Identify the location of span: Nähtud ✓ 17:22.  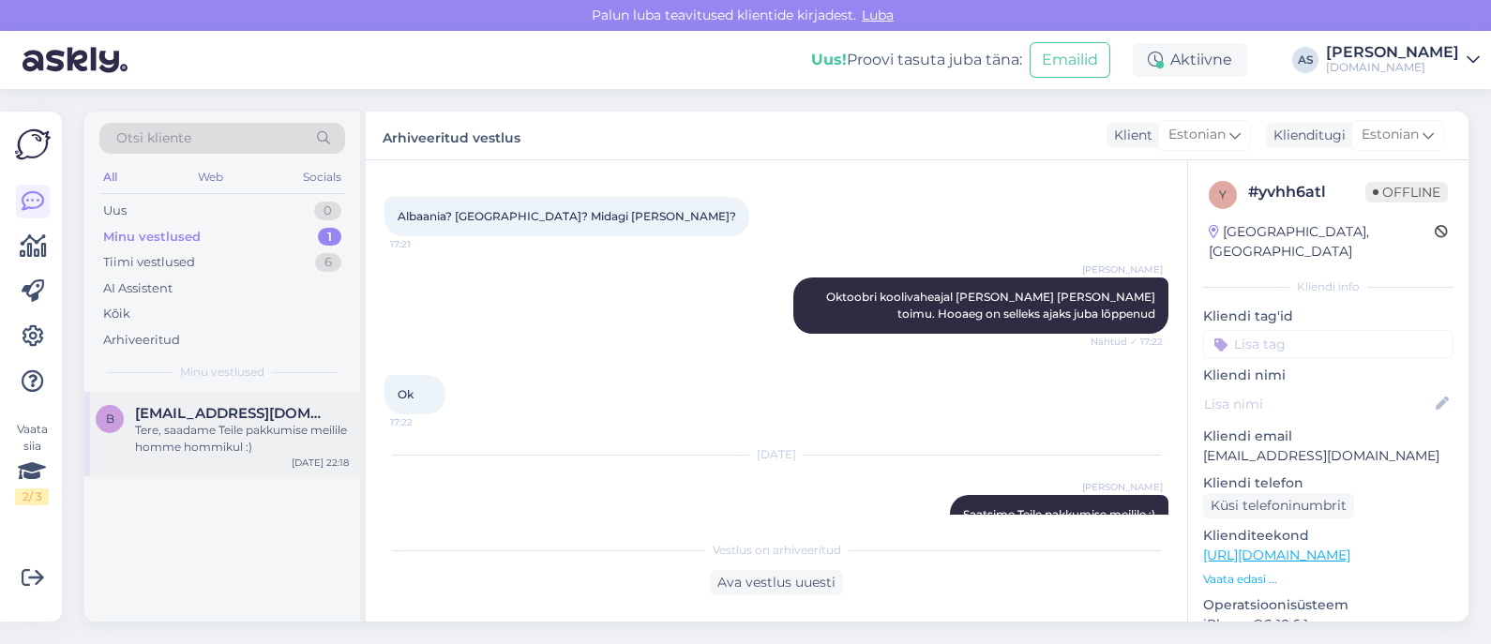
(1126, 341).